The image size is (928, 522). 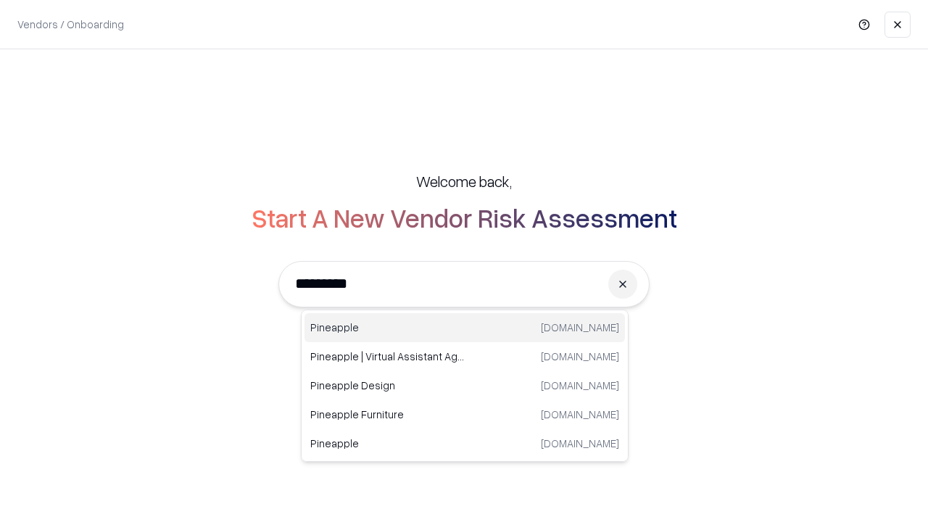 I want to click on p: Pineapple | Virtual Assistant Agency, so click(x=387, y=356).